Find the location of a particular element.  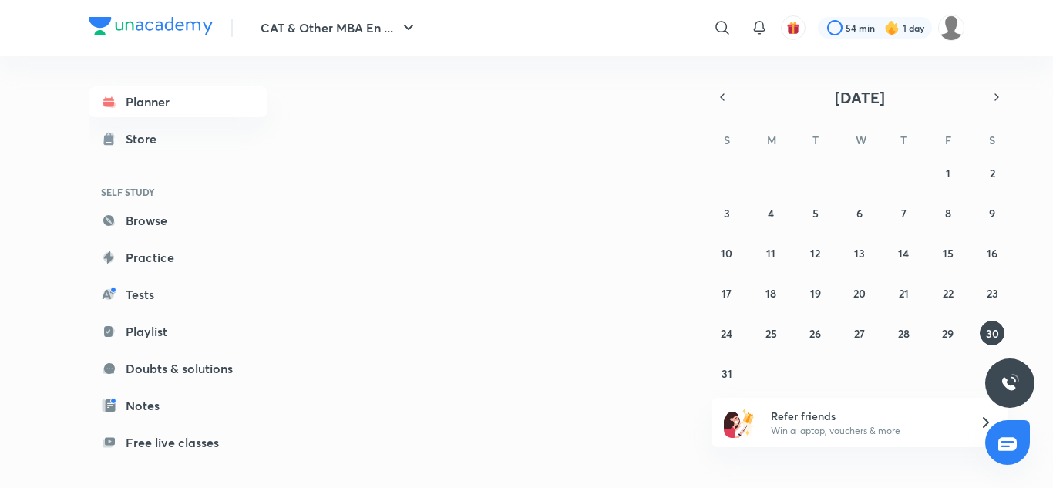

abbr: August 10, 2025 is located at coordinates (726, 253).